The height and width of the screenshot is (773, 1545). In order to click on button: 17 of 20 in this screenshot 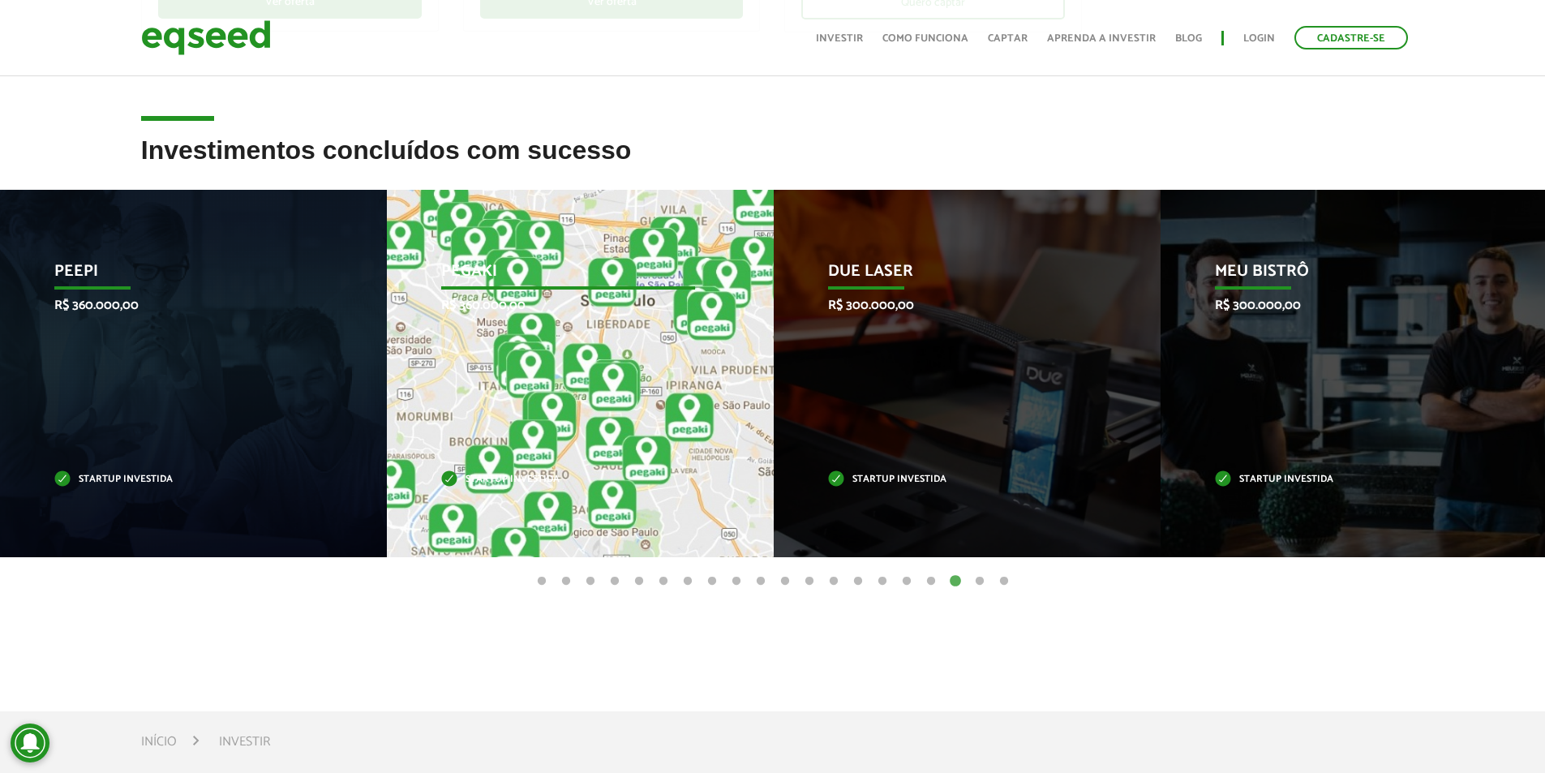, I will do `click(931, 582)`.